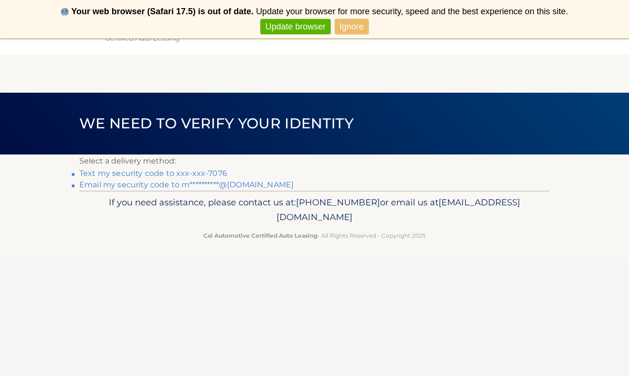 The width and height of the screenshot is (629, 376). I want to click on span: We need to verify your identity, so click(216, 123).